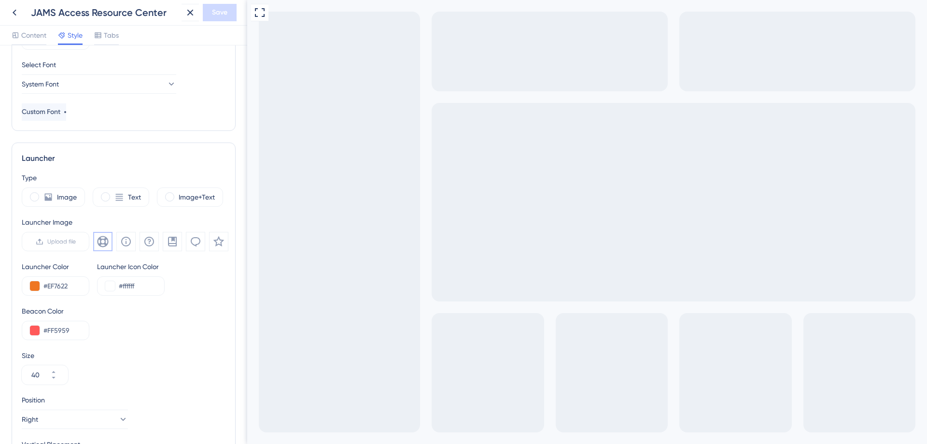  Describe the element at coordinates (124, 158) in the screenshot. I see `div: Launcher` at that location.